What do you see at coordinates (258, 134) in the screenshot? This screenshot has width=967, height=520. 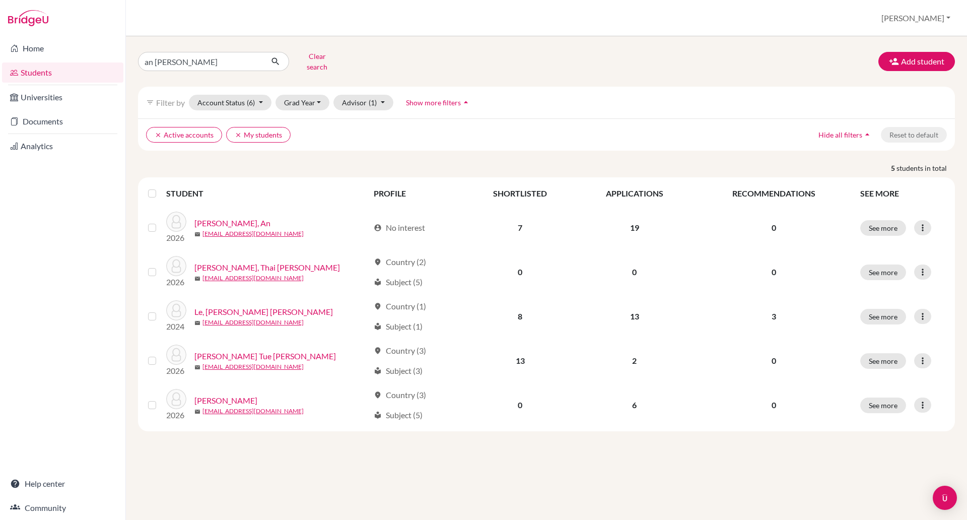 I see `button: clearMy students` at bounding box center [258, 134].